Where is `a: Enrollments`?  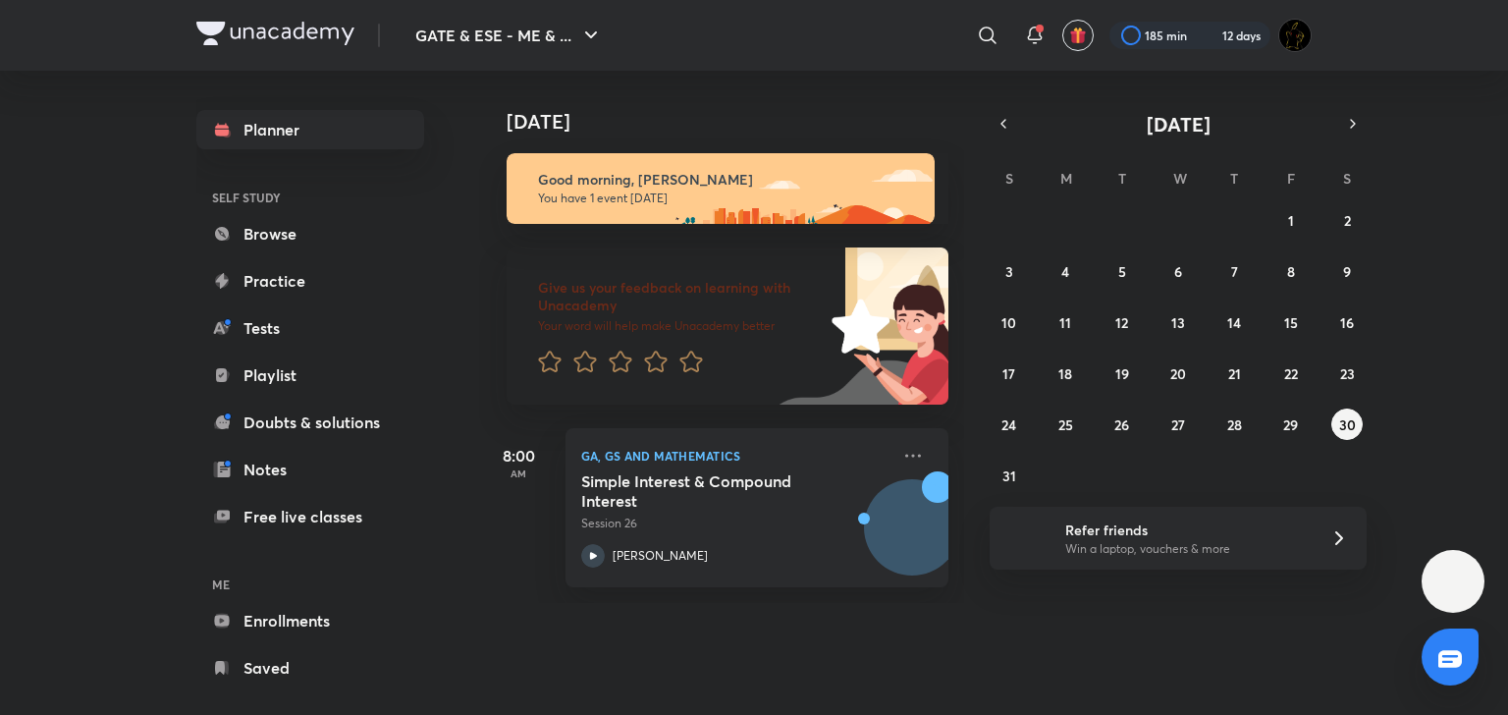 a: Enrollments is located at coordinates (310, 620).